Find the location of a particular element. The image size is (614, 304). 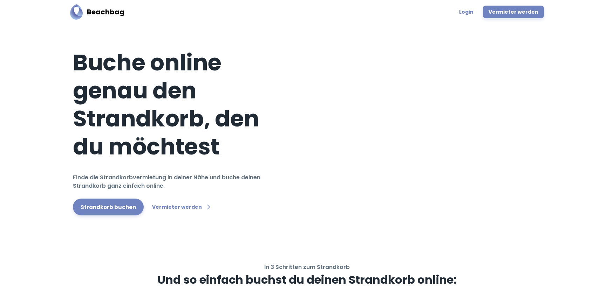

img: Beachbag is located at coordinates (76, 12).